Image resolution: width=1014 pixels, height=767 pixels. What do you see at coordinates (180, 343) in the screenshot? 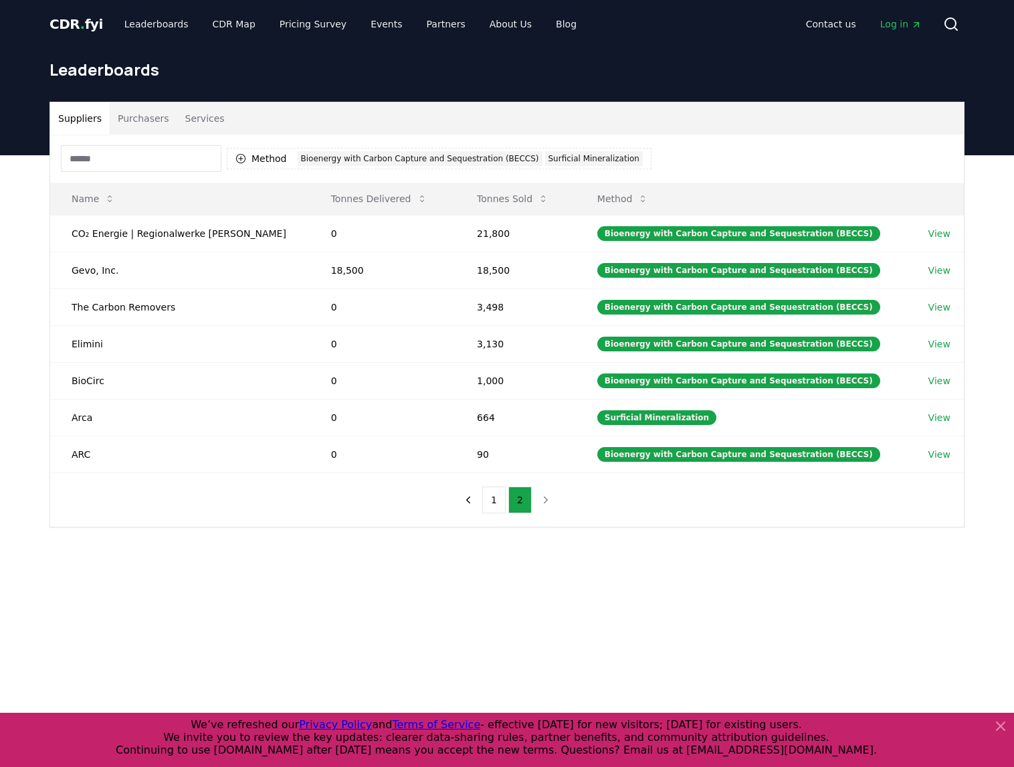
I see `td: Elimini` at bounding box center [180, 343].